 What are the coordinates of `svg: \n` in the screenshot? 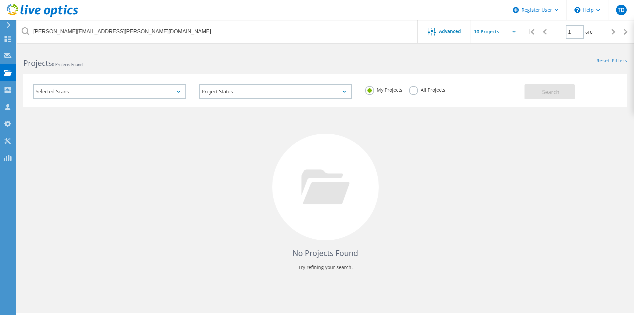 It's located at (578, 10).